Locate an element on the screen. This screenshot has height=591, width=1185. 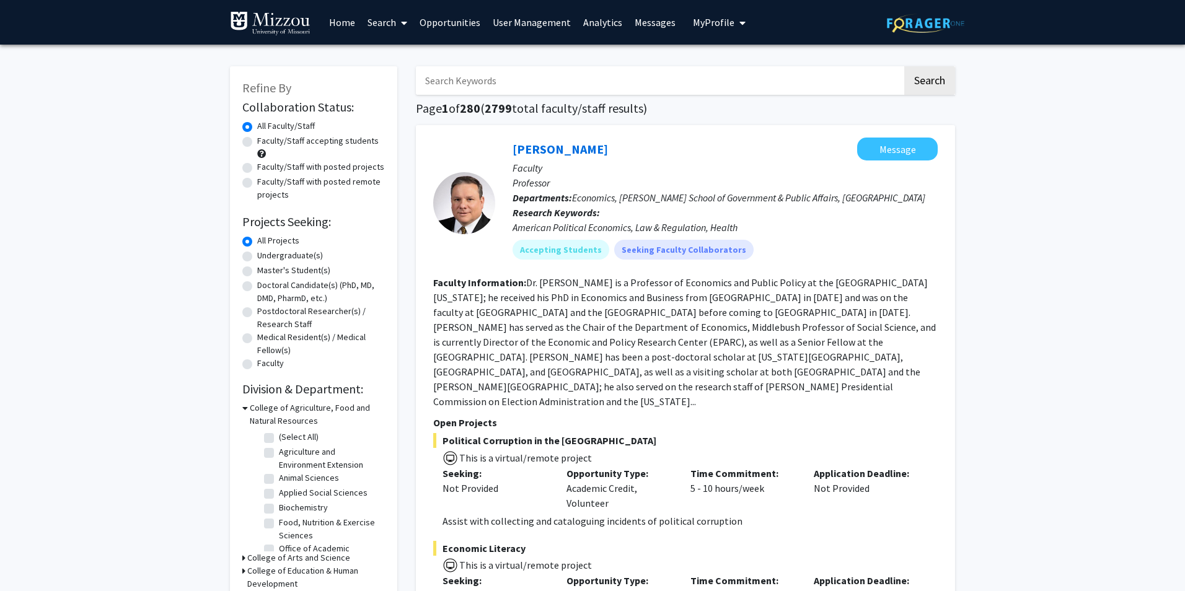
label: Medical Resident(s) / Medical Fellow(s) is located at coordinates (321, 344).